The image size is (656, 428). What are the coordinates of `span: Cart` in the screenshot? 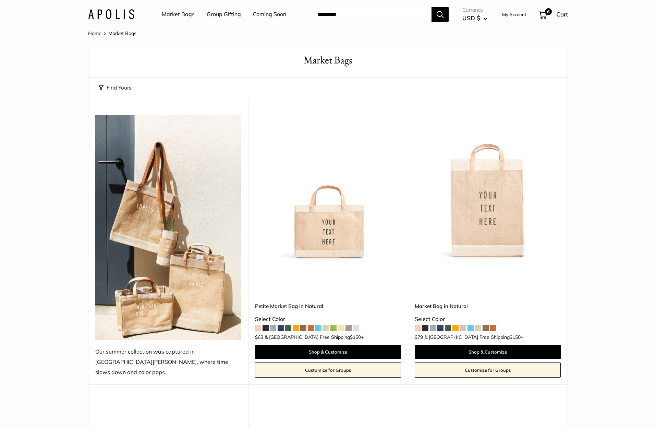 It's located at (562, 14).